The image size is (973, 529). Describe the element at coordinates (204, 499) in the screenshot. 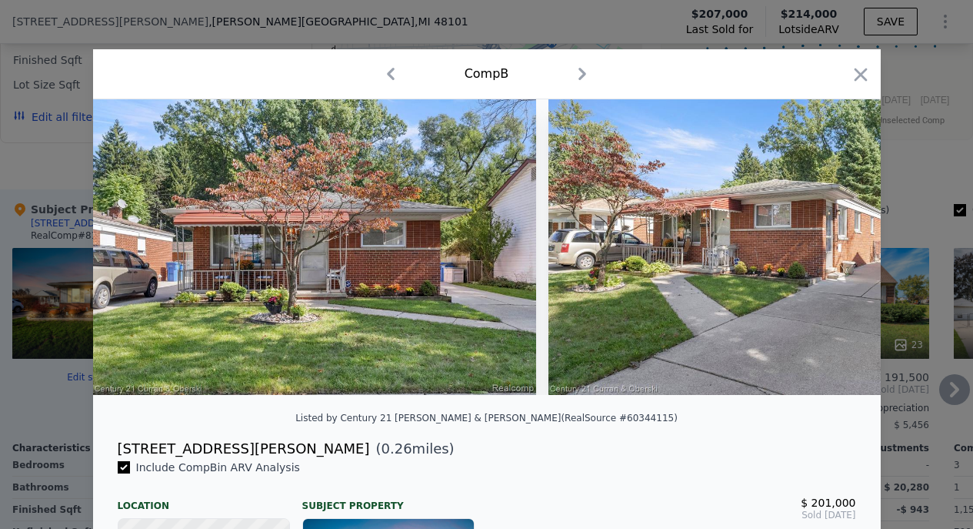

I see `div: Location` at that location.